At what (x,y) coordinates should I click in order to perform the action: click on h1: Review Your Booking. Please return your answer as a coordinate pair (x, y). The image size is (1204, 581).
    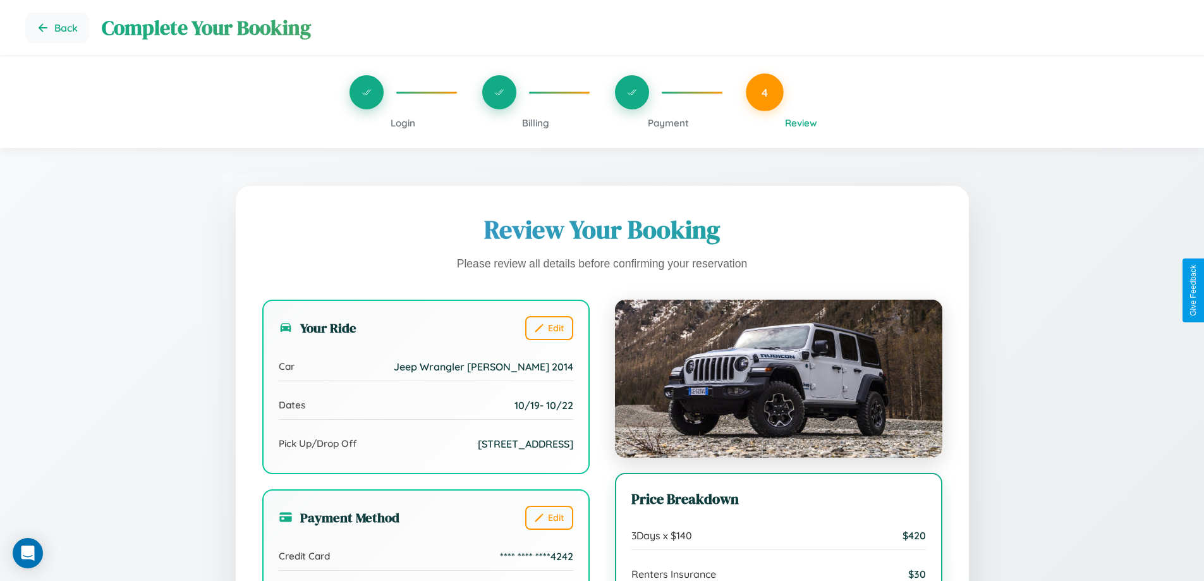
    Looking at the image, I should click on (602, 229).